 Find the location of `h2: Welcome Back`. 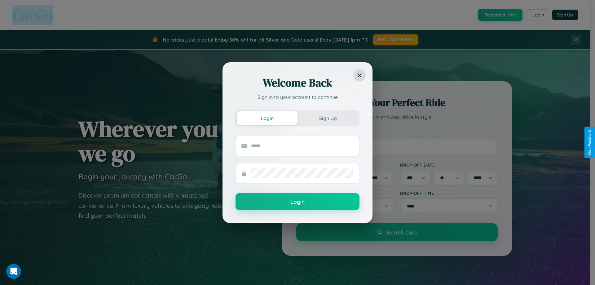

h2: Welcome Back is located at coordinates (297, 83).